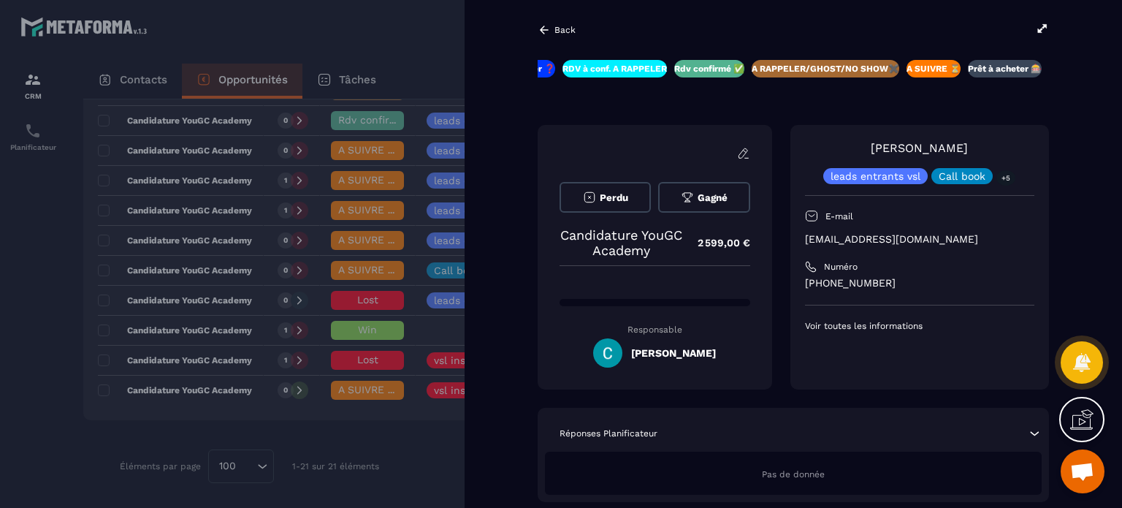  Describe the element at coordinates (875, 176) in the screenshot. I see `p: leads entrants vsl` at that location.